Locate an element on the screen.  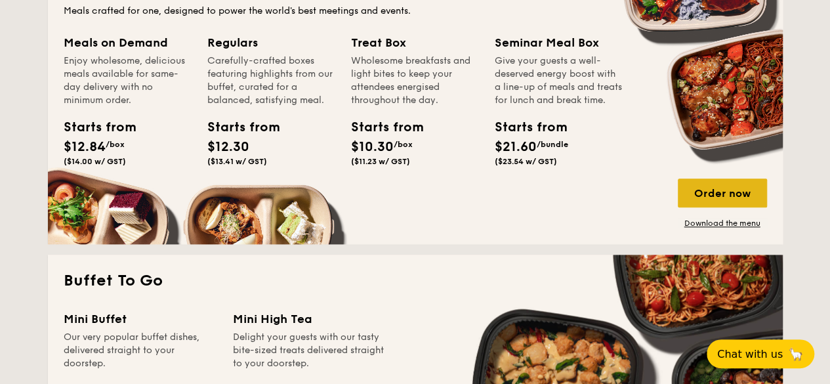
div: Regulars is located at coordinates (271, 43).